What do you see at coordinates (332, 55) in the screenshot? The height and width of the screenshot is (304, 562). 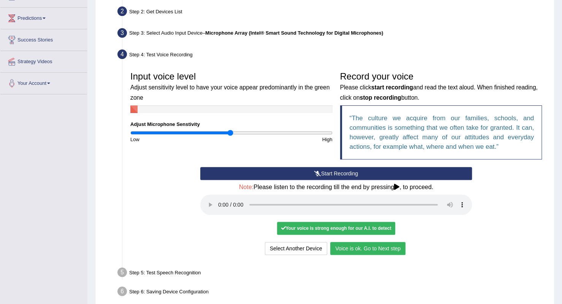 I see `div: Step 4: Test Voice Recording` at bounding box center [332, 55].